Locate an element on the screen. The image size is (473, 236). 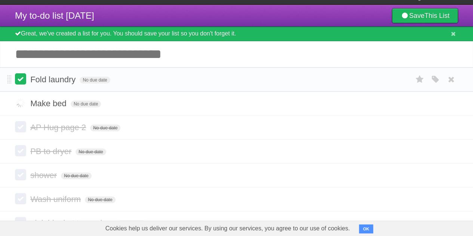
span: shower is located at coordinates (45, 175).